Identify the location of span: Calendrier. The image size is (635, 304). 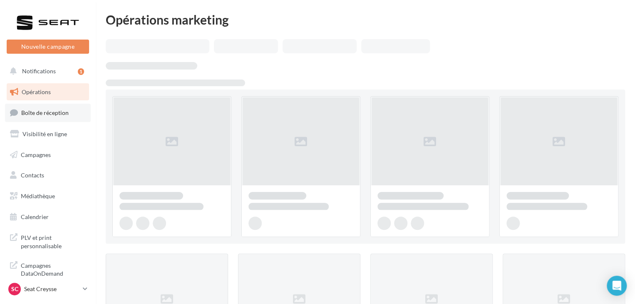
(35, 217).